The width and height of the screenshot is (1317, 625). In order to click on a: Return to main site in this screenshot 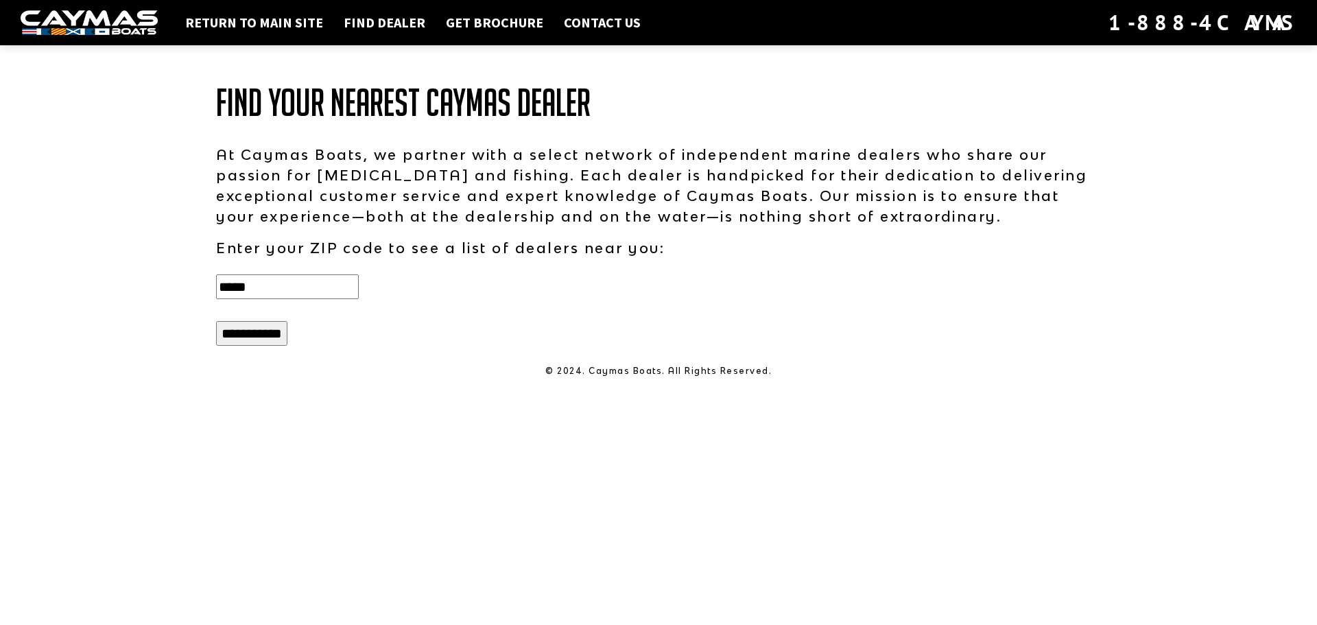, I will do `click(254, 23)`.